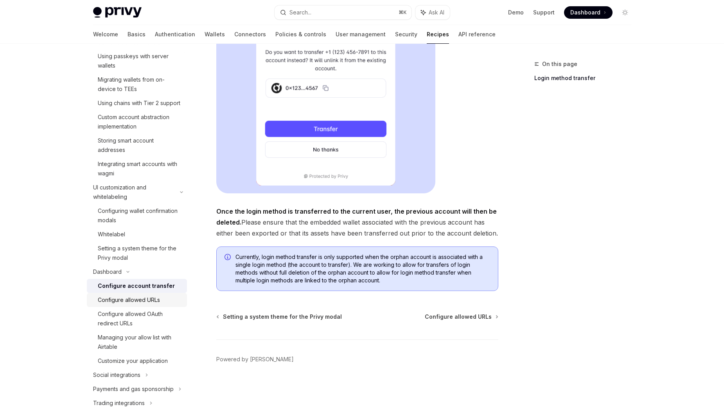  I want to click on a: Connectors, so click(250, 34).